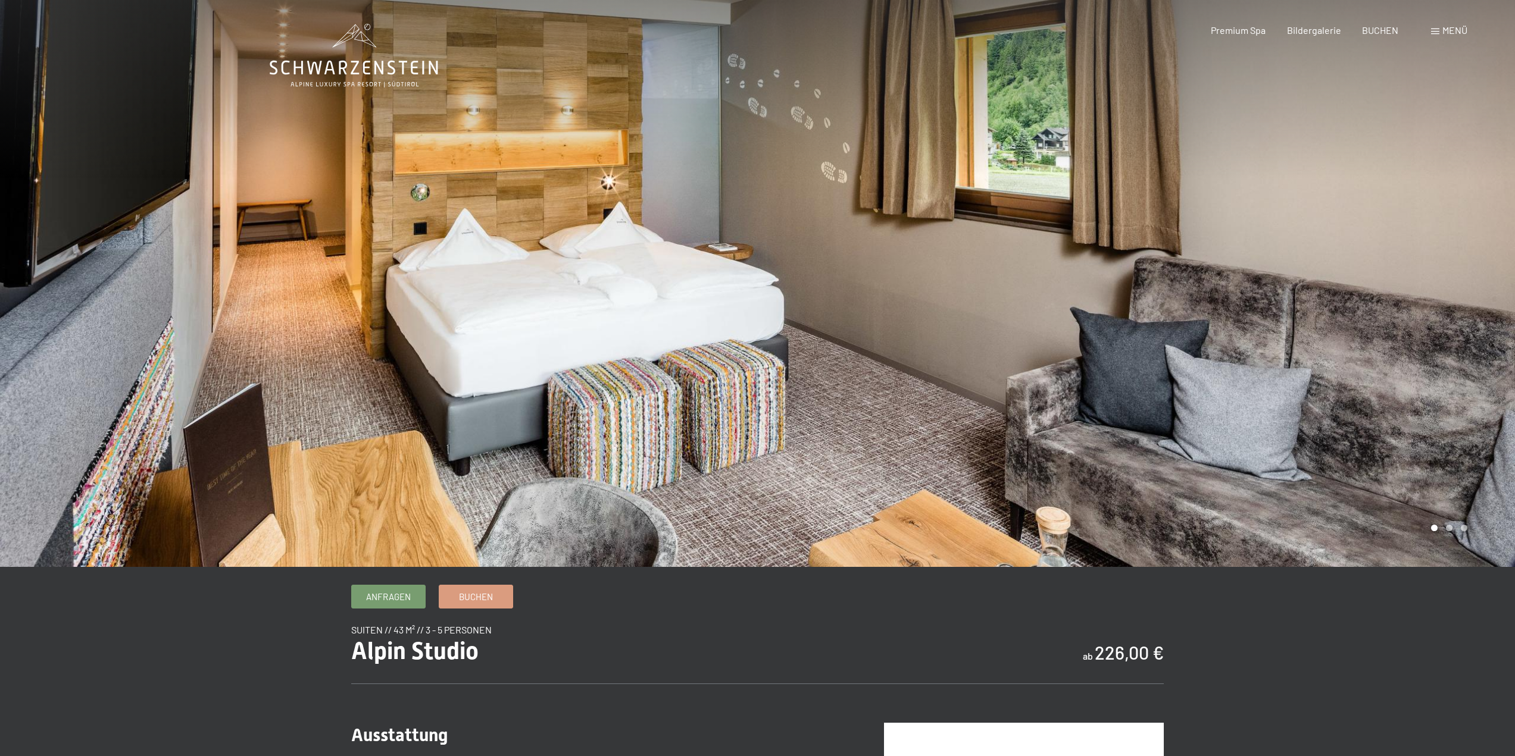 Image resolution: width=1515 pixels, height=756 pixels. Describe the element at coordinates (1129, 653) in the screenshot. I see `b: 226,00 €` at that location.